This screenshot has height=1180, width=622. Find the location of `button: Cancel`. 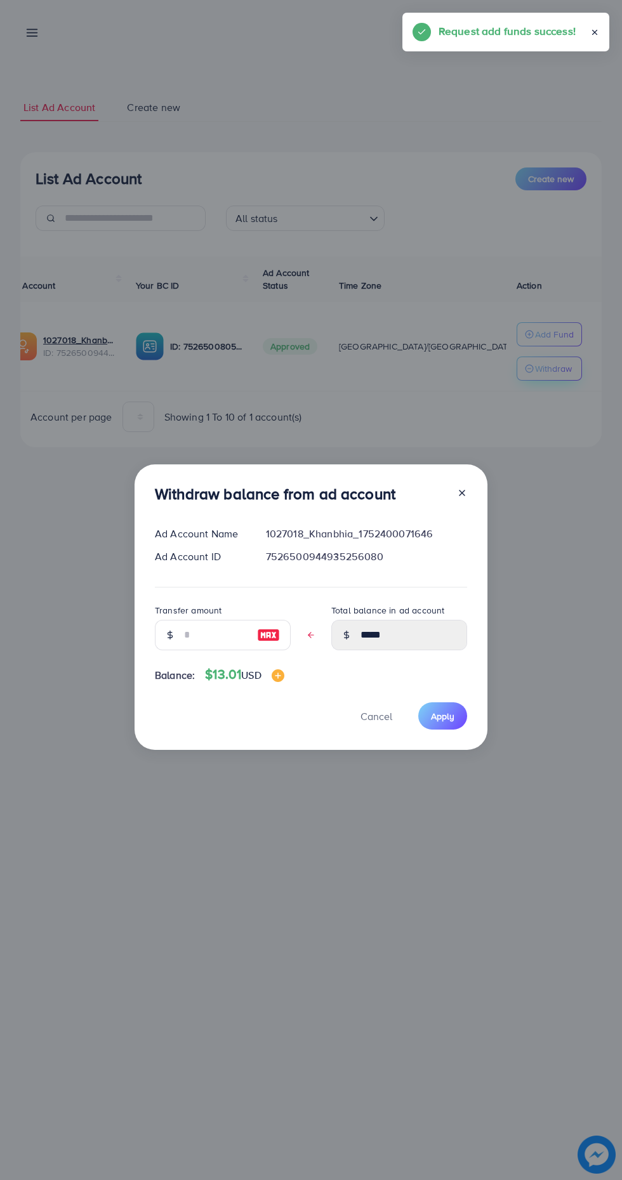

button: Cancel is located at coordinates (376, 716).